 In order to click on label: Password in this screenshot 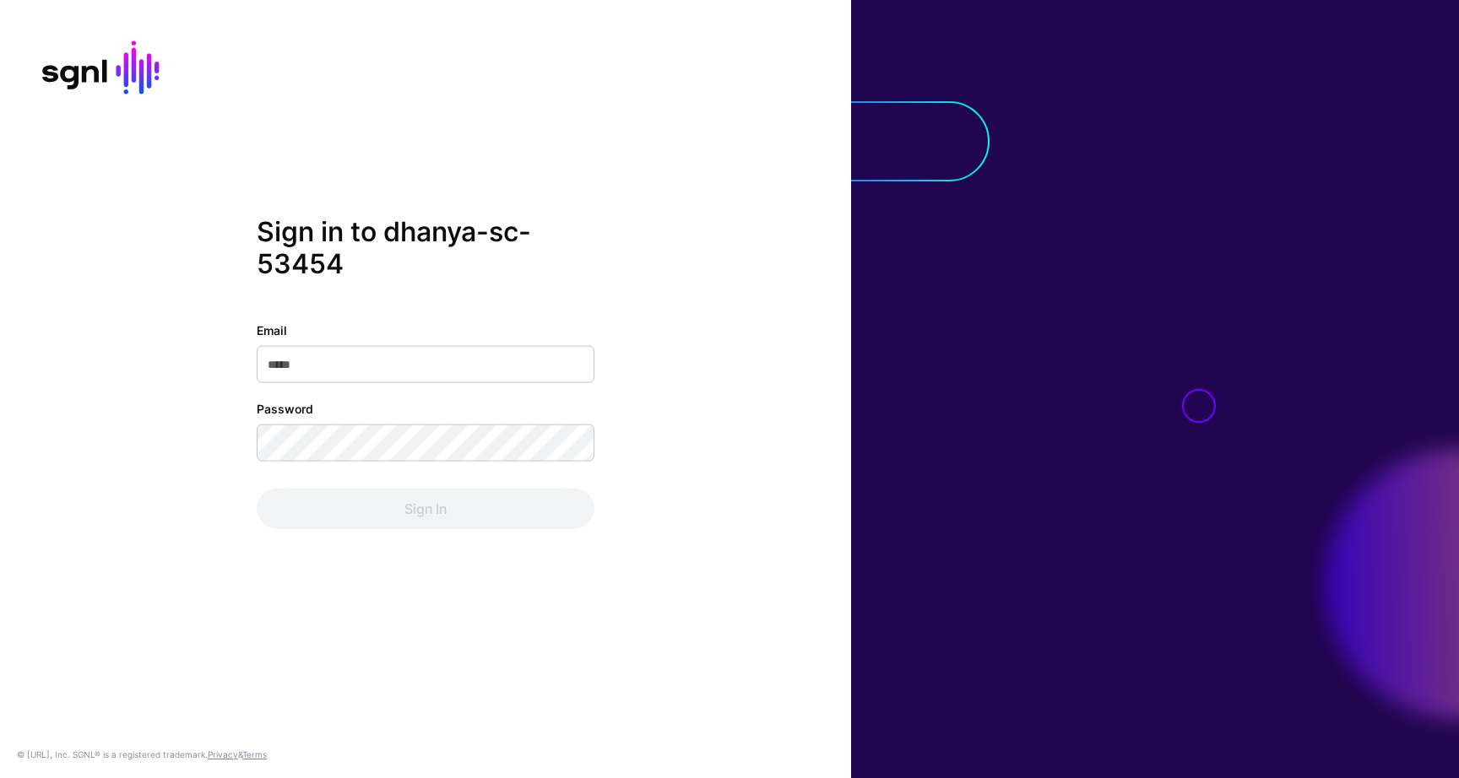, I will do `click(284, 408)`.